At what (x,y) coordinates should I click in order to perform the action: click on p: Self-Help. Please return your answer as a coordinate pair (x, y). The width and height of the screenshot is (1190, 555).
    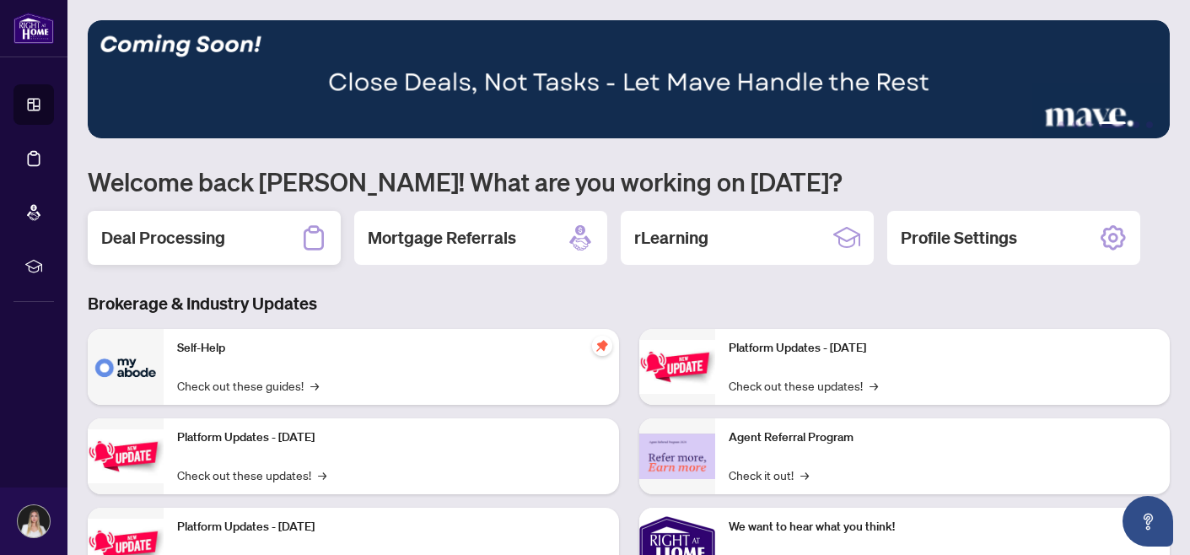
    Looking at the image, I should click on (391, 348).